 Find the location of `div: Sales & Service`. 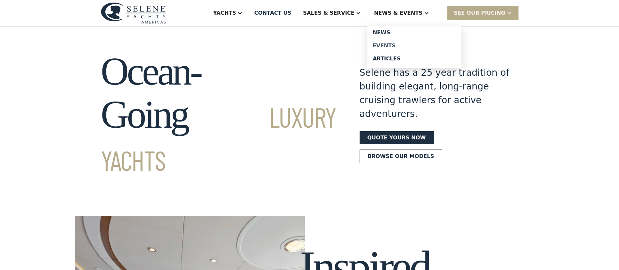

div: Sales & Service is located at coordinates (328, 13).